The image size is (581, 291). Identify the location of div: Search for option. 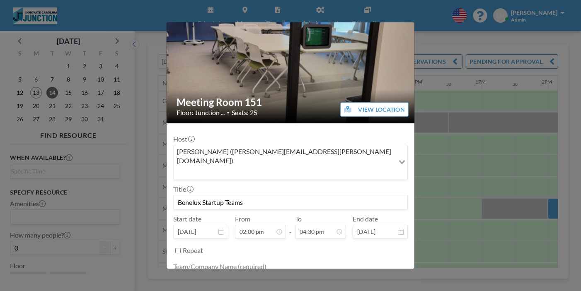
(290, 162).